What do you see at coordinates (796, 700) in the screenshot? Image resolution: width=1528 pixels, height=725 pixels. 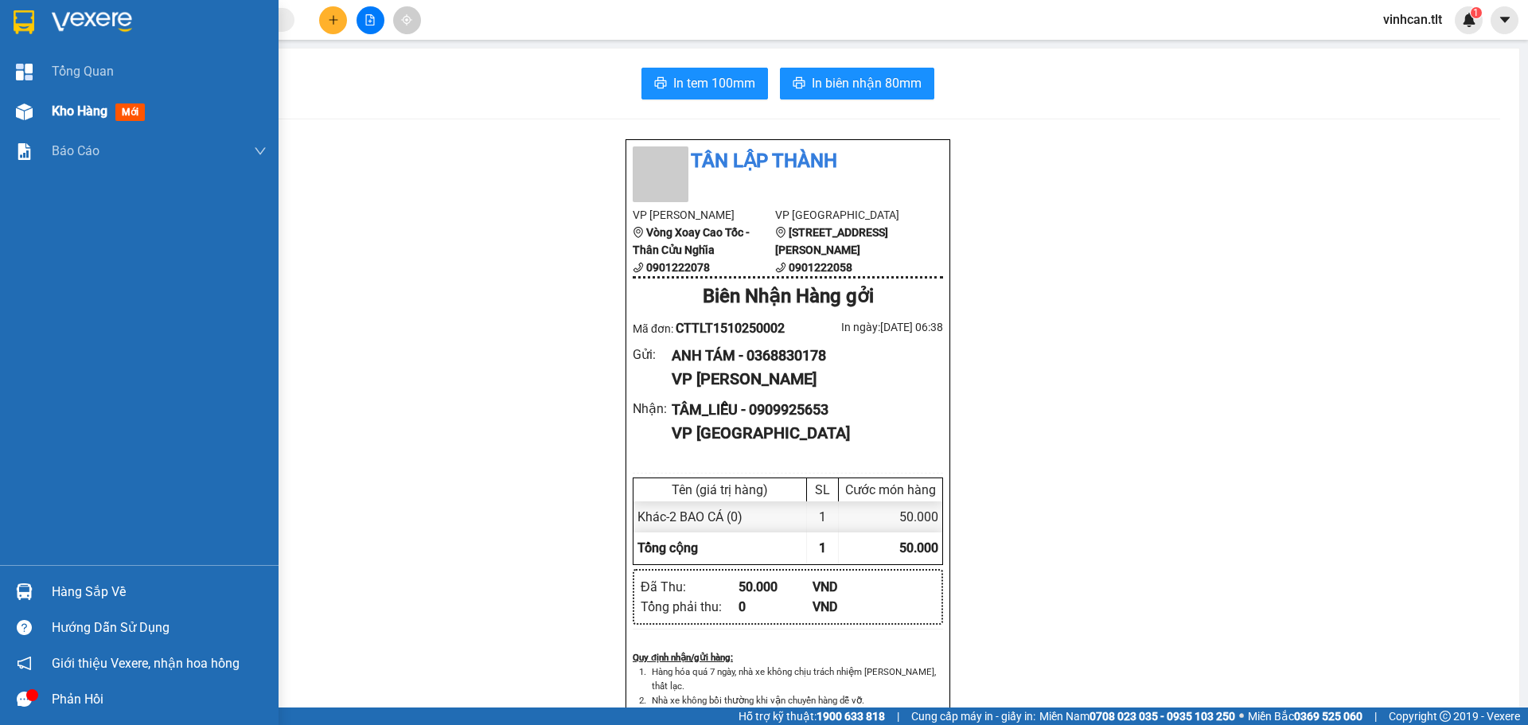 I see `li: Nhà xe không bồi thường khi vận chuyển hàng dễ vỡ.` at bounding box center [796, 700].